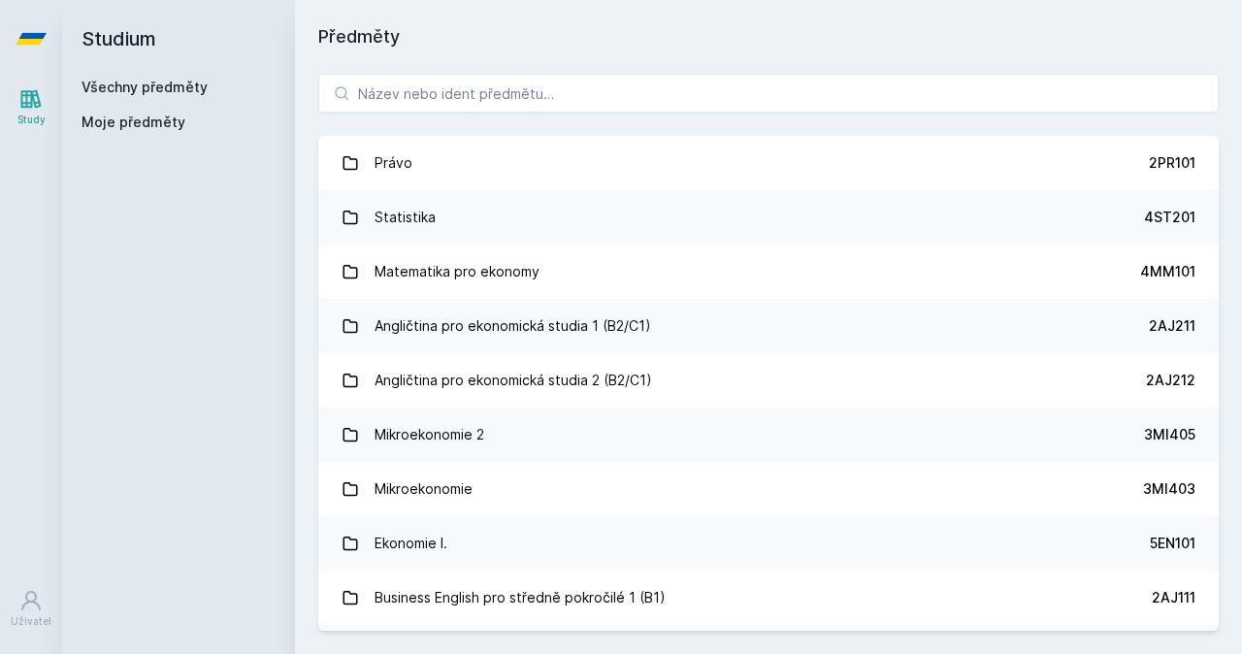  What do you see at coordinates (1172, 163) in the screenshot?
I see `div: 2PR101` at bounding box center [1172, 163].